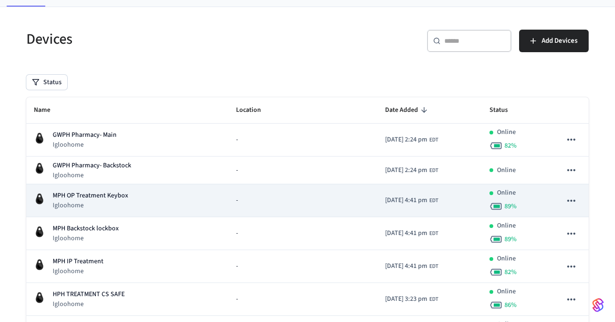  I want to click on span: Date Added, so click(407, 110).